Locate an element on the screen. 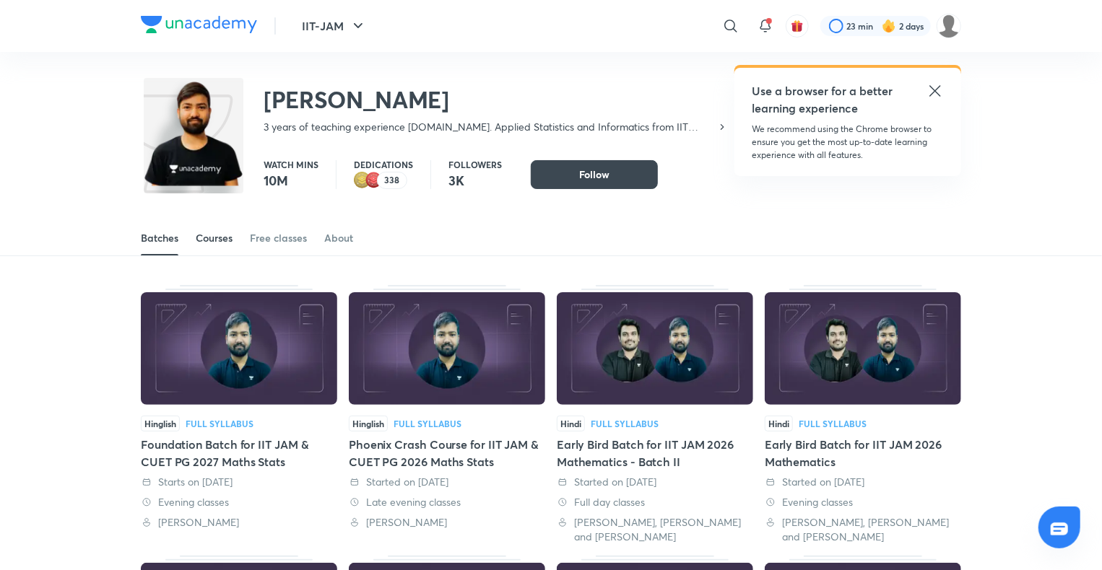 Image resolution: width=1102 pixels, height=570 pixels. a: Batches is located at coordinates (160, 238).